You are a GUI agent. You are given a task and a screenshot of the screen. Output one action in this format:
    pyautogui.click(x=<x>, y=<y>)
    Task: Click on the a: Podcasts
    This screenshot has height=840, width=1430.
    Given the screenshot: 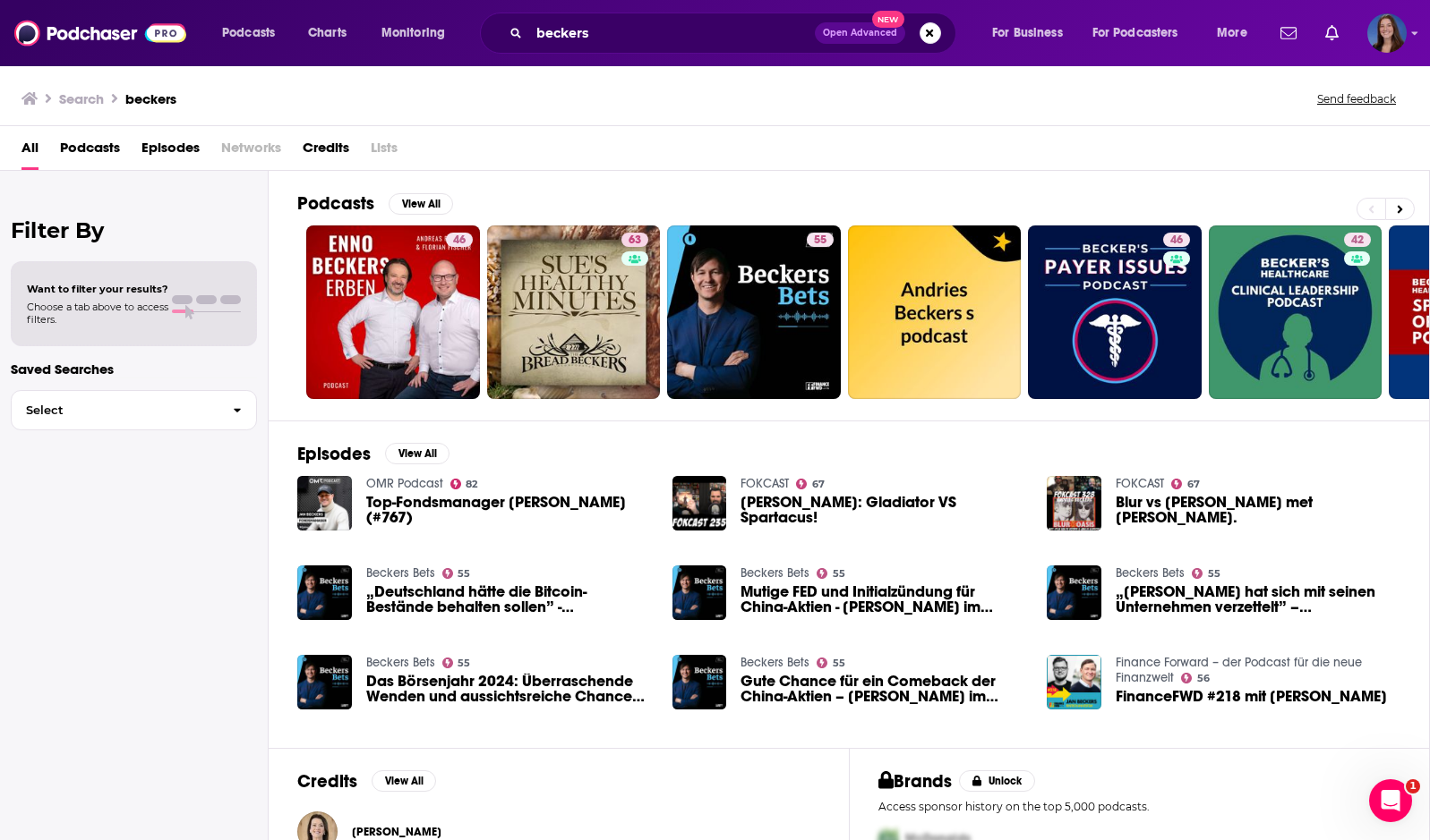 What is the action you would take?
    pyautogui.click(x=90, y=151)
    